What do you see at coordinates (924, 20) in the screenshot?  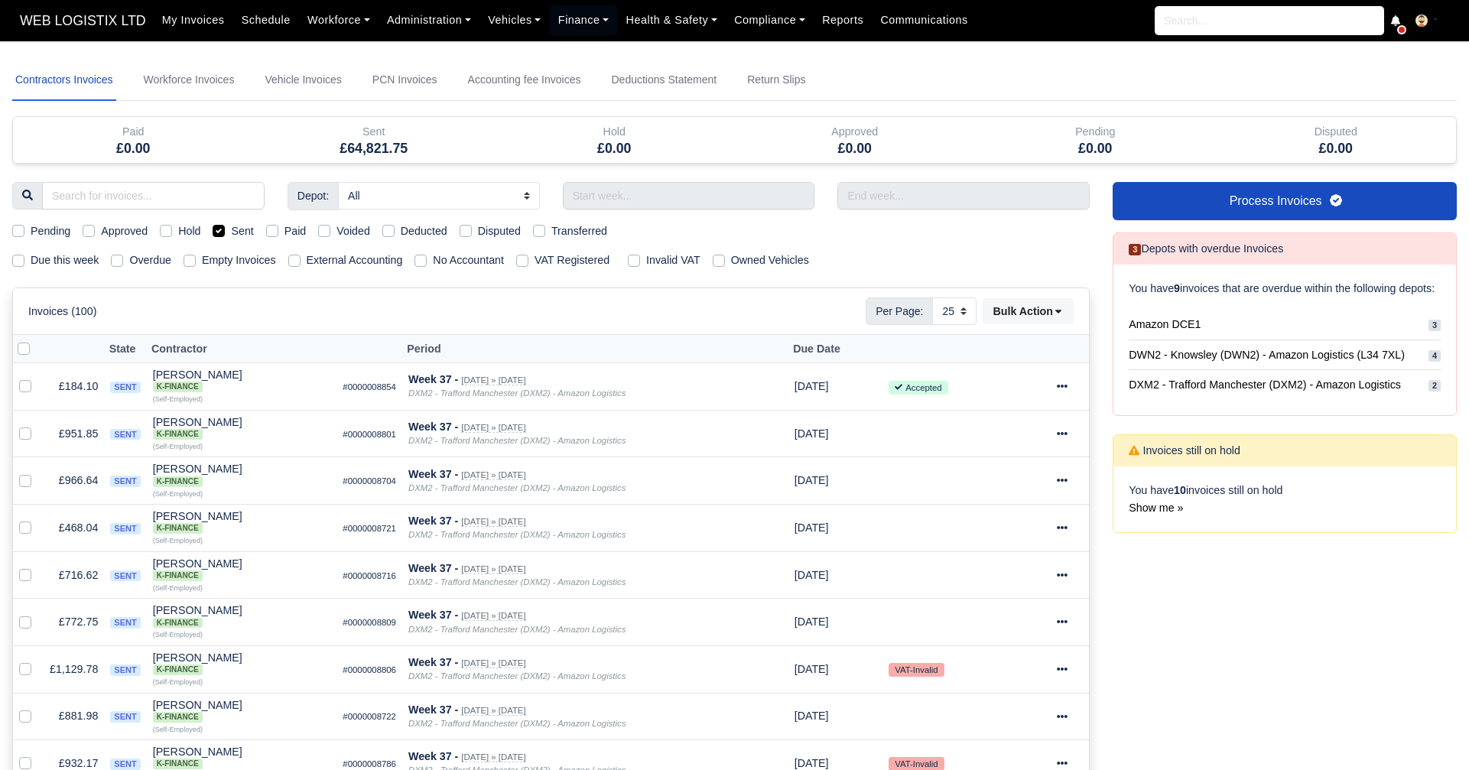 I see `a: Communications` at bounding box center [924, 20].